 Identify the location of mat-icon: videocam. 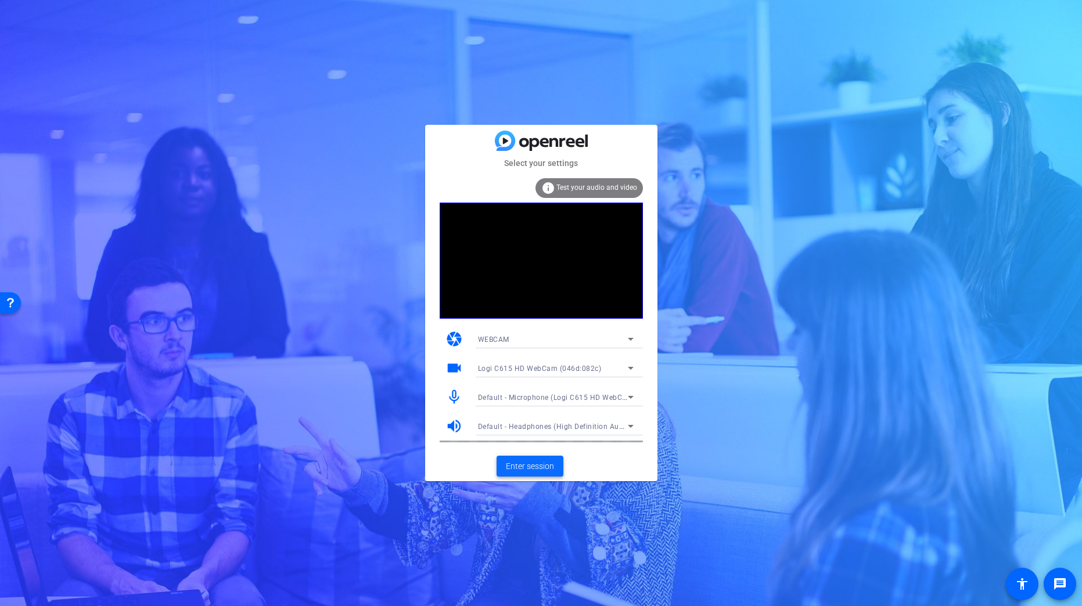
(454, 368).